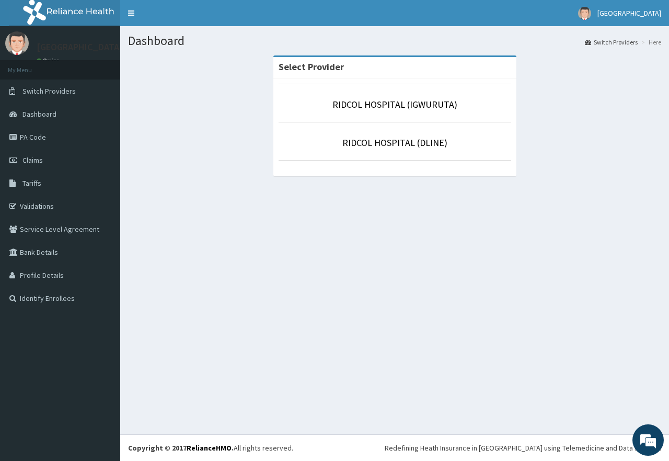 The image size is (669, 461). Describe the element at coordinates (395, 142) in the screenshot. I see `a: RIDCOL HOSPITAL (DLINE)` at that location.